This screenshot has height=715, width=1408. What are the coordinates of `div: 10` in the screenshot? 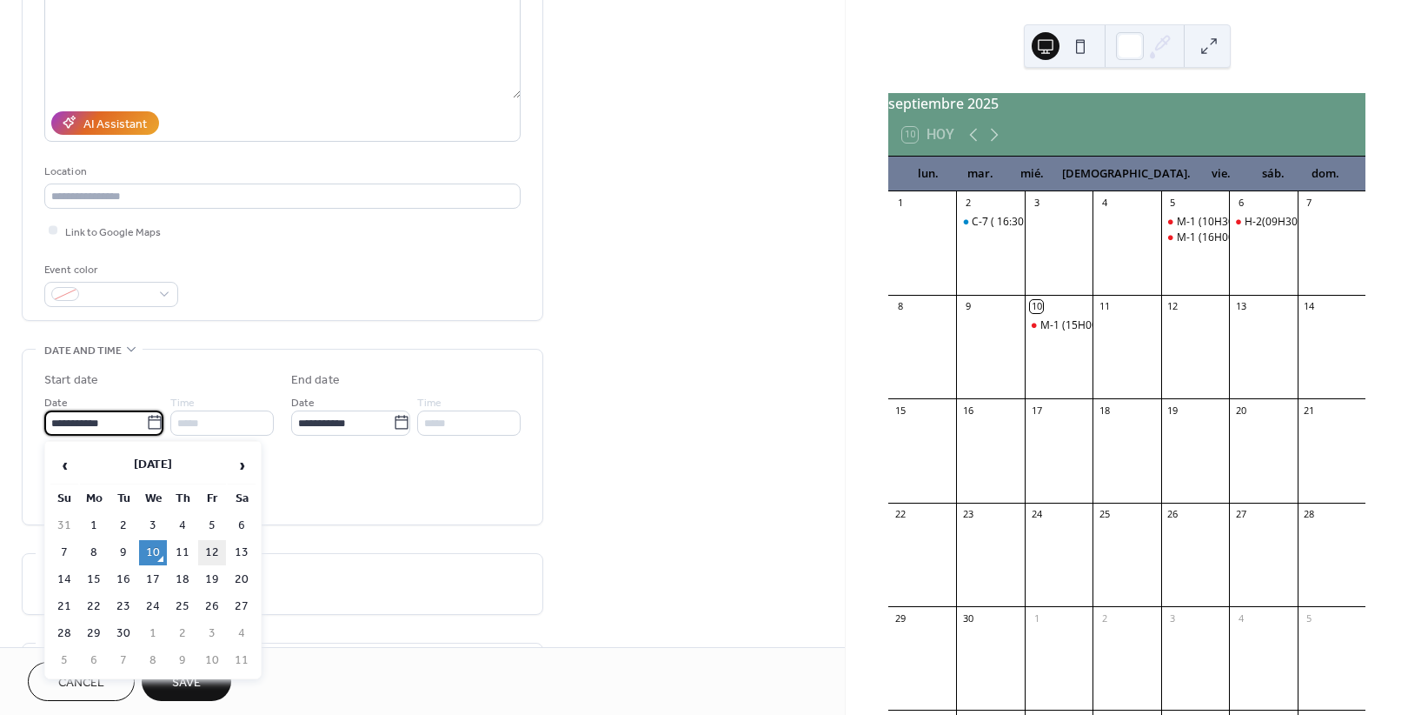 It's located at (1036, 306).